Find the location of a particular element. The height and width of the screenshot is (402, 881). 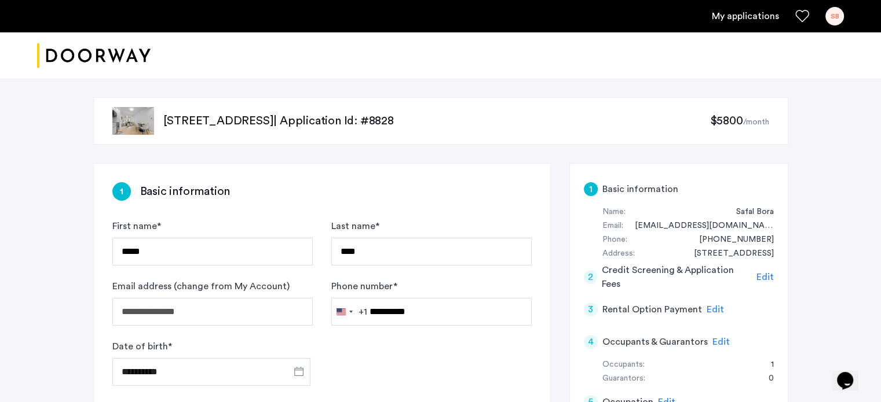

a: Favorites is located at coordinates (802, 16).